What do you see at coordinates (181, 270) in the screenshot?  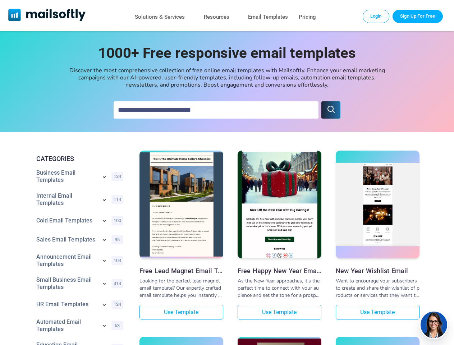 I see `h3: Free Lead Magnet Email Template – Boost Conversions with Engaging Emails` at bounding box center [181, 270].